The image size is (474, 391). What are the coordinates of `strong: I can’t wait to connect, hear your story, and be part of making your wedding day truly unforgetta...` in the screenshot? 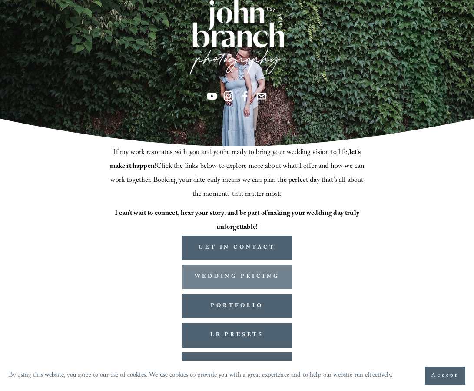 It's located at (238, 220).